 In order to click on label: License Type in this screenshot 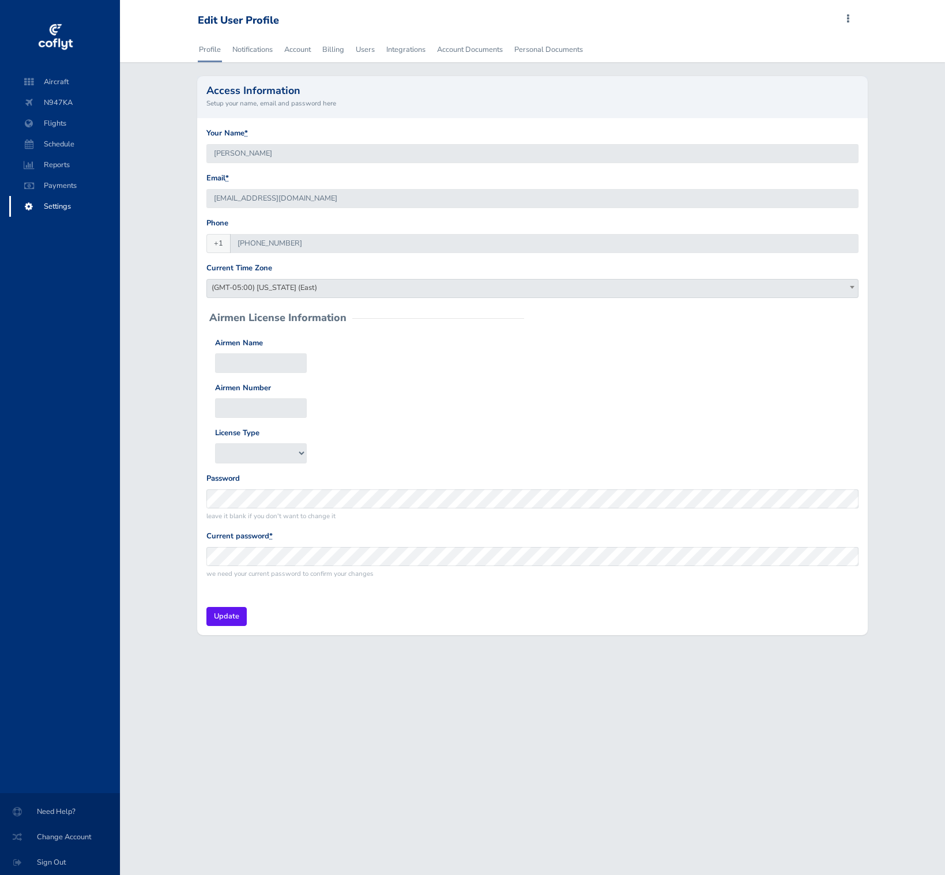, I will do `click(237, 433)`.